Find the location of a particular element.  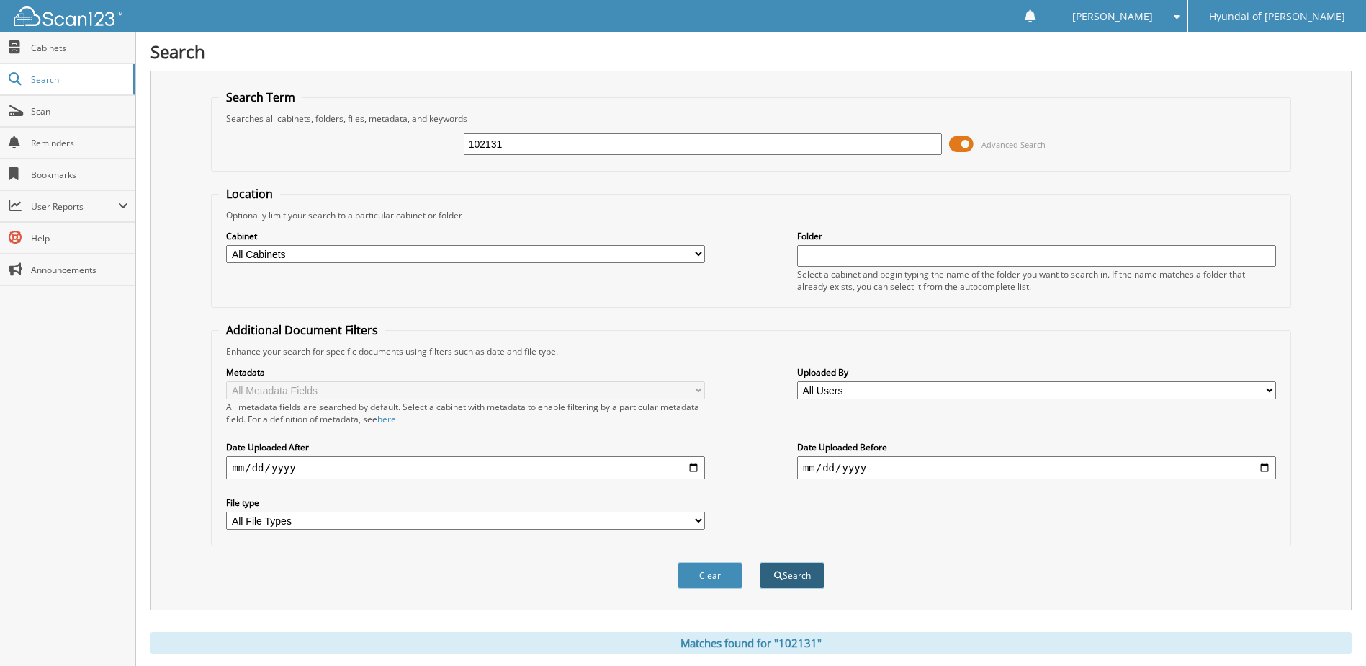

span: Help is located at coordinates (79, 238).